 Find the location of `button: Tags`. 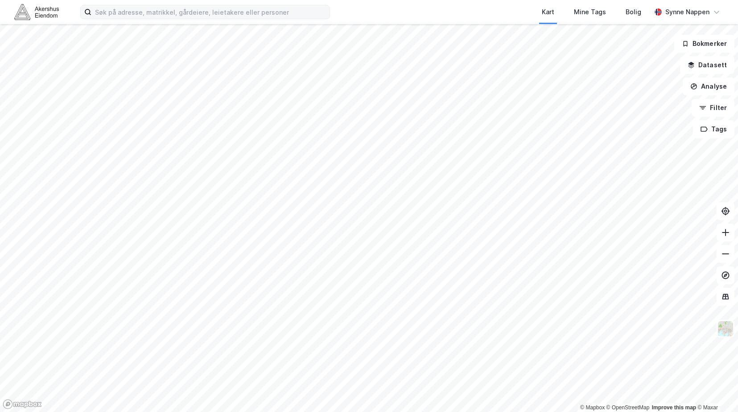

button: Tags is located at coordinates (713, 129).